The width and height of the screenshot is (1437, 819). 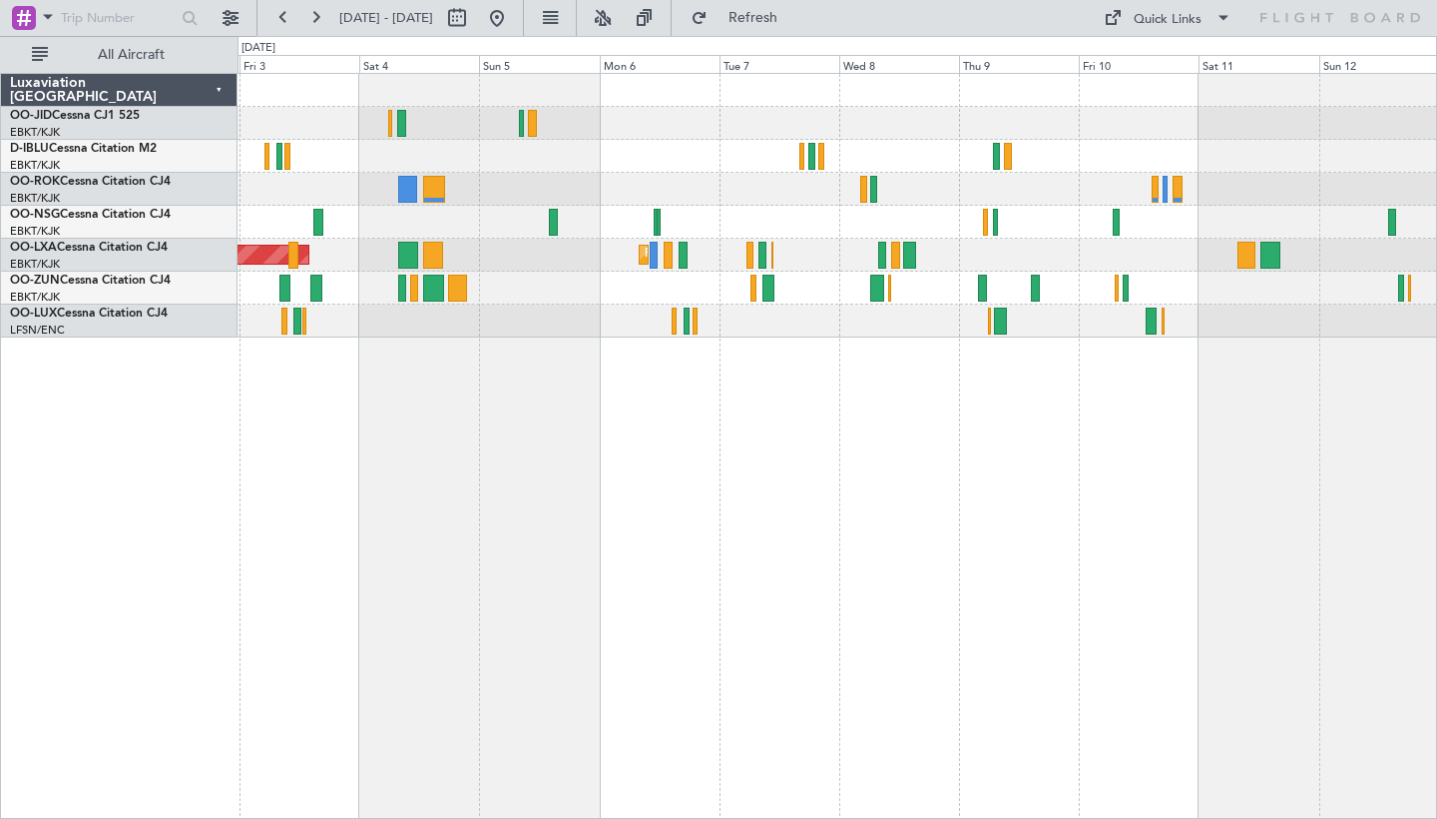 What do you see at coordinates (75, 116) in the screenshot?
I see `a: OO-JIDCessna CJ1 525` at bounding box center [75, 116].